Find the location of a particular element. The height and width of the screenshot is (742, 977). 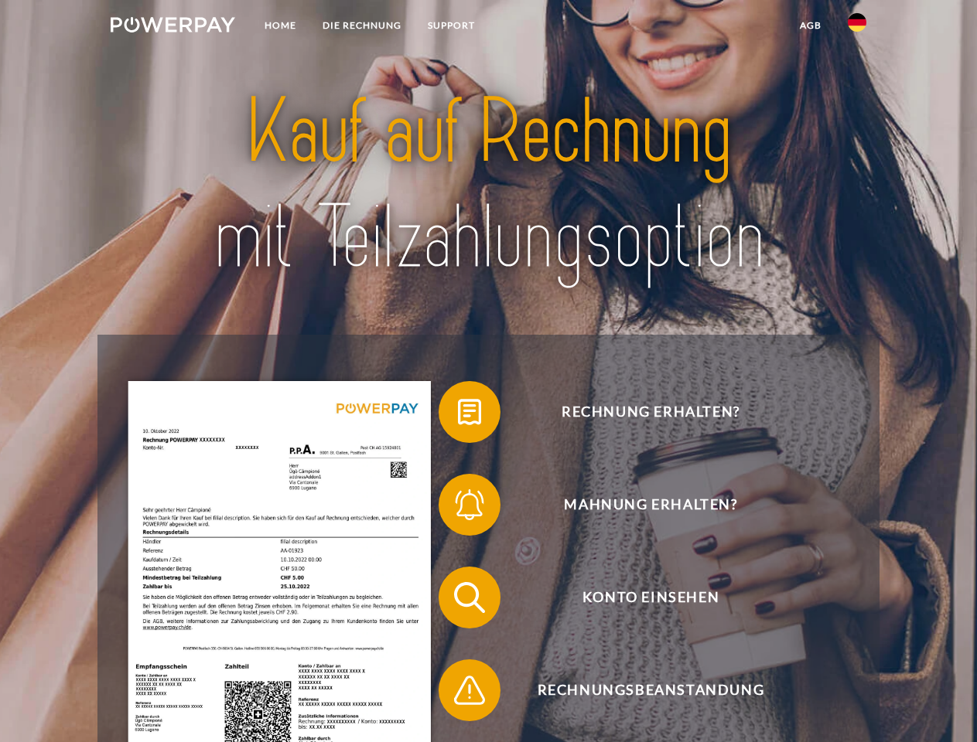

span: Rechnung erhalten? is located at coordinates (650, 412).